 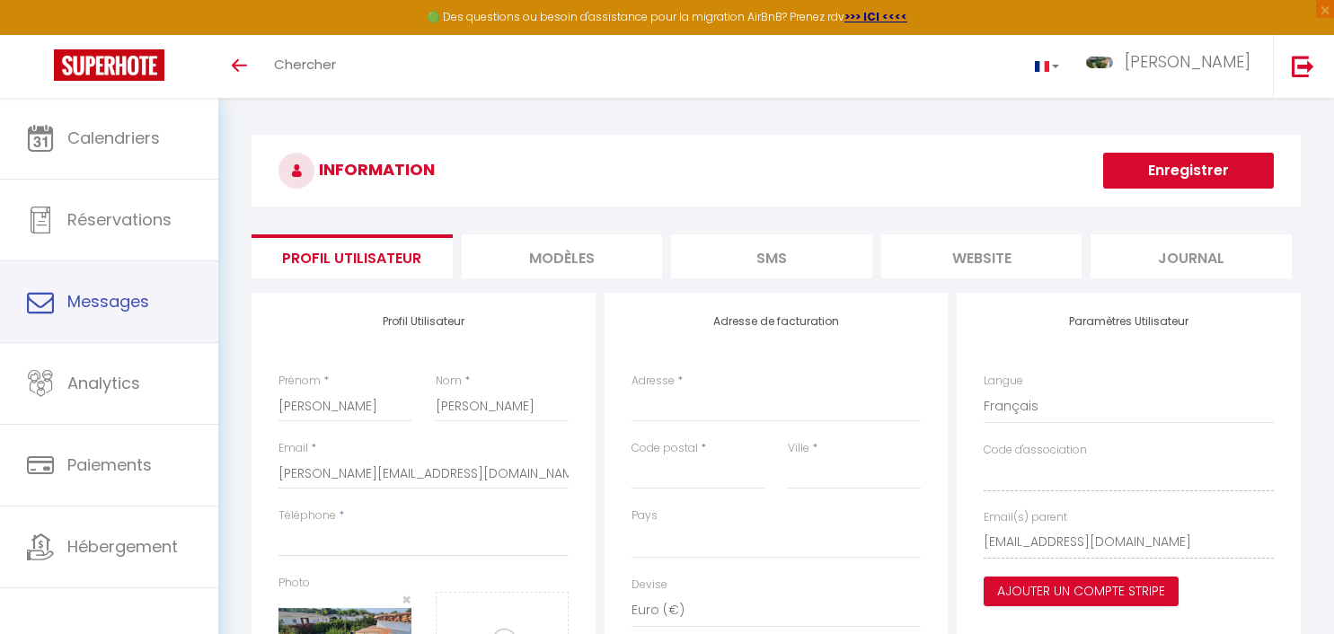 What do you see at coordinates (982, 256) in the screenshot?
I see `li: website` at bounding box center [982, 256].